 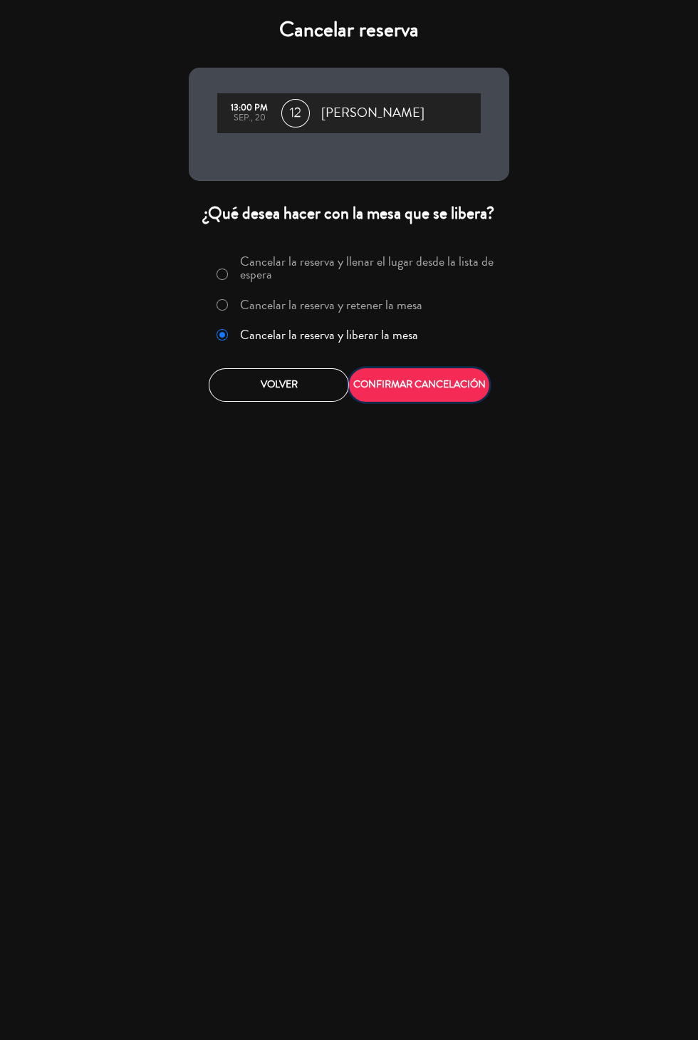 I want to click on h4: Cancelar reserva, so click(x=349, y=30).